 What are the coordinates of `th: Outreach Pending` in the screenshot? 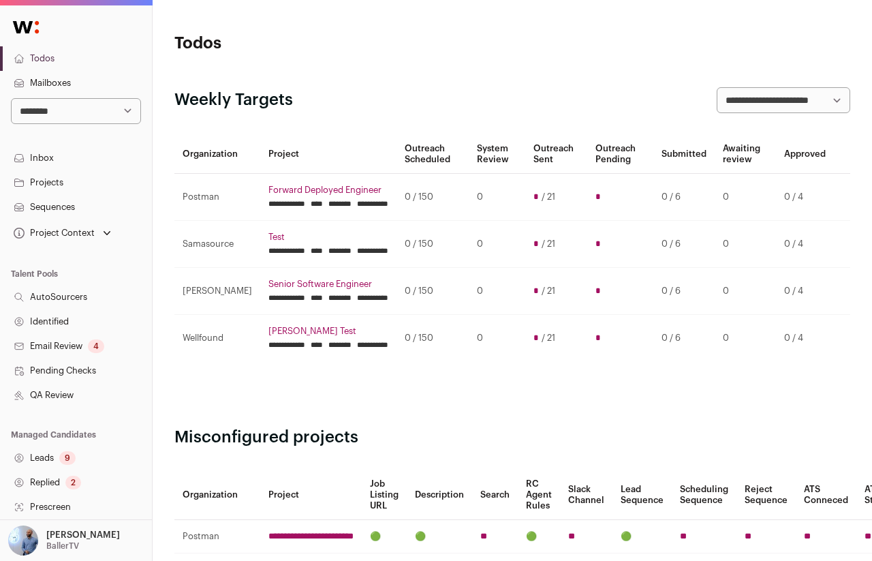 It's located at (620, 154).